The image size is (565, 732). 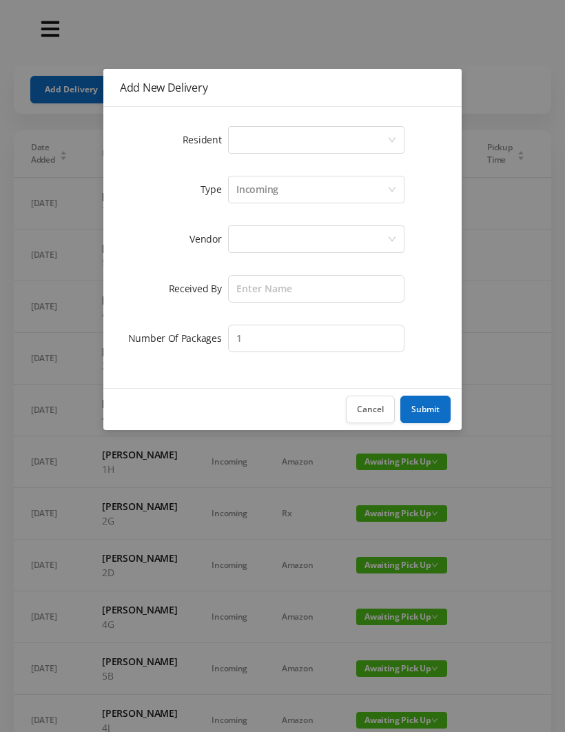 What do you see at coordinates (209, 239) in the screenshot?
I see `label: Vendor` at bounding box center [209, 239].